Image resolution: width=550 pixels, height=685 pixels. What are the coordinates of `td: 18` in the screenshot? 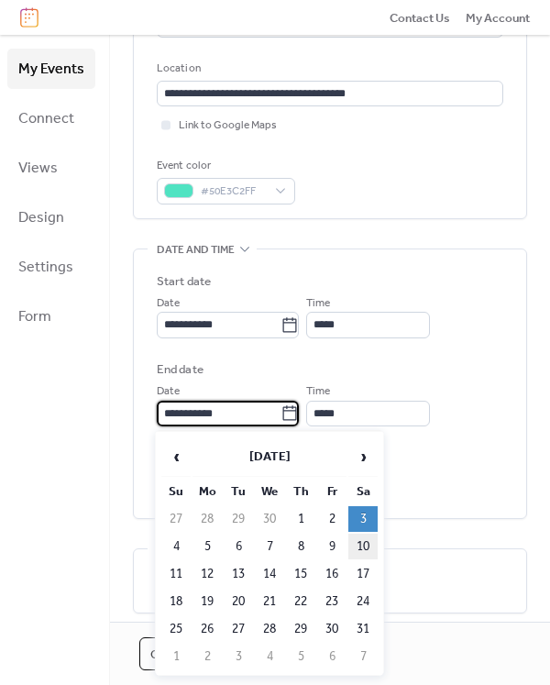 It's located at (176, 601).